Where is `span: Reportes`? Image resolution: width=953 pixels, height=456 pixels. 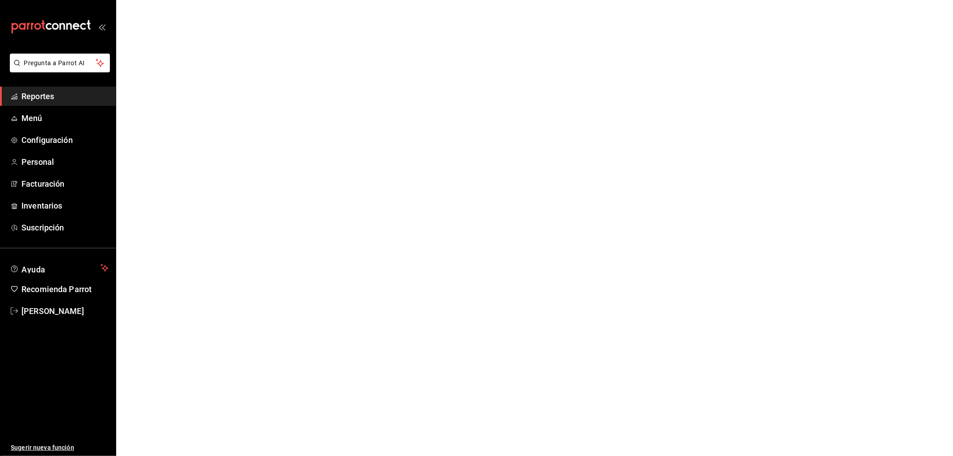
span: Reportes is located at coordinates (65, 96).